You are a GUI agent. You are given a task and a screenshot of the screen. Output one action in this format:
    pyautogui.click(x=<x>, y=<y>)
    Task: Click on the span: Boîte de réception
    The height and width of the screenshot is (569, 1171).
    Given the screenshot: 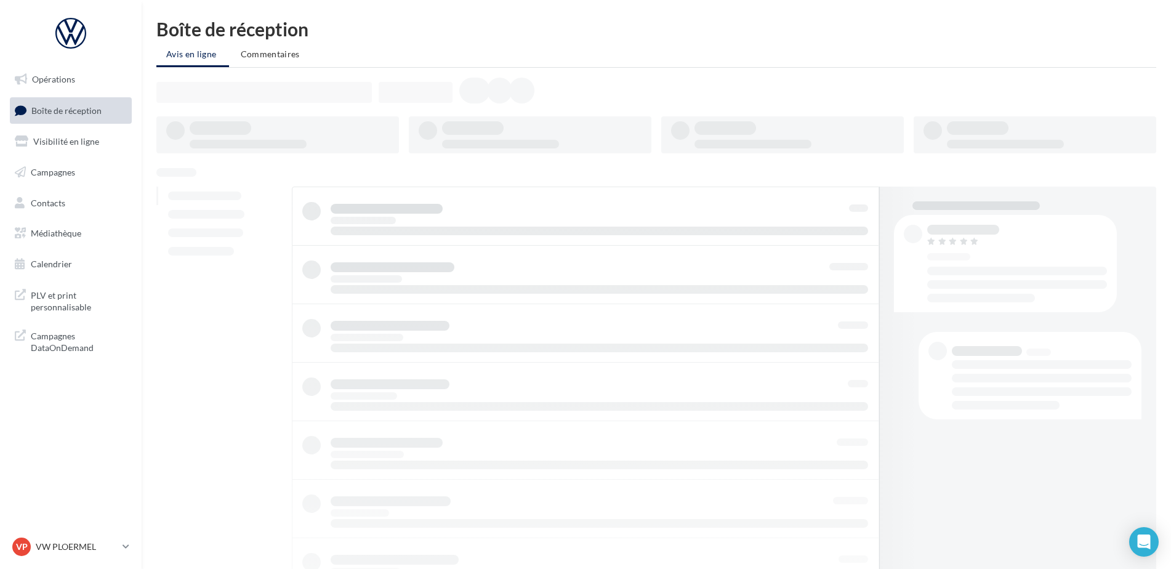 What is the action you would take?
    pyautogui.click(x=66, y=110)
    